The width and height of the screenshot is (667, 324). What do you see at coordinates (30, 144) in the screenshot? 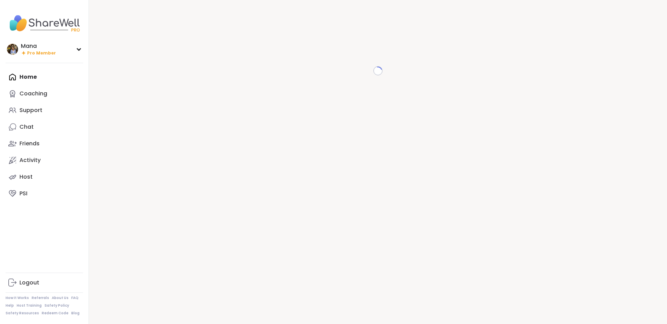
I see `div: Friends` at bounding box center [30, 144].